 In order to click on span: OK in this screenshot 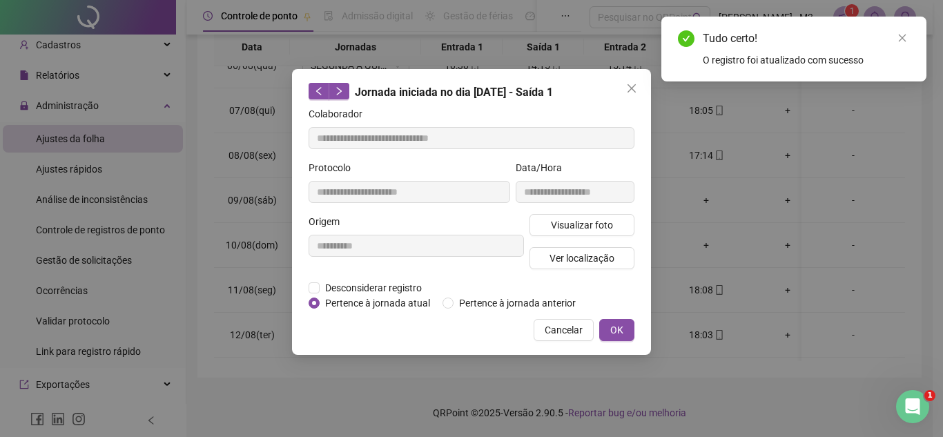, I will do `click(616, 330)`.